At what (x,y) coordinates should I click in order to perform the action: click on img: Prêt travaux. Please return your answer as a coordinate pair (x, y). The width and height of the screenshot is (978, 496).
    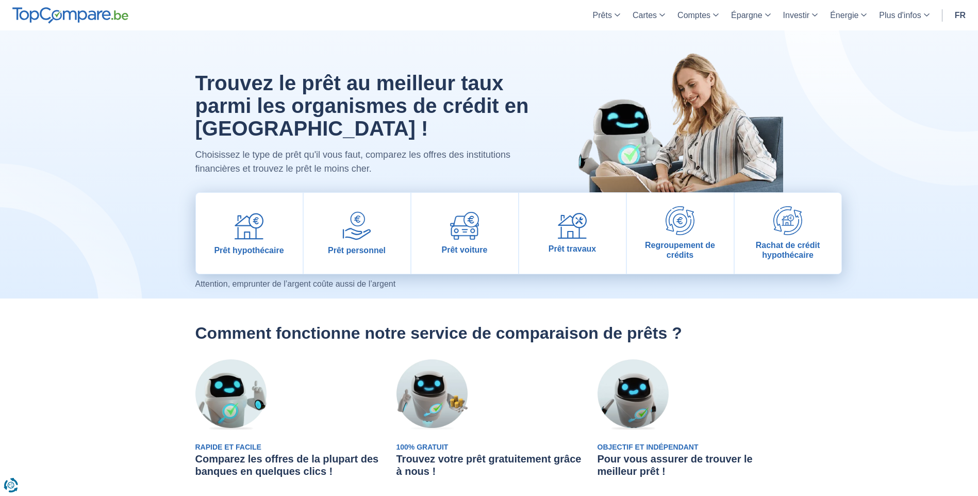
    Looking at the image, I should click on (572, 226).